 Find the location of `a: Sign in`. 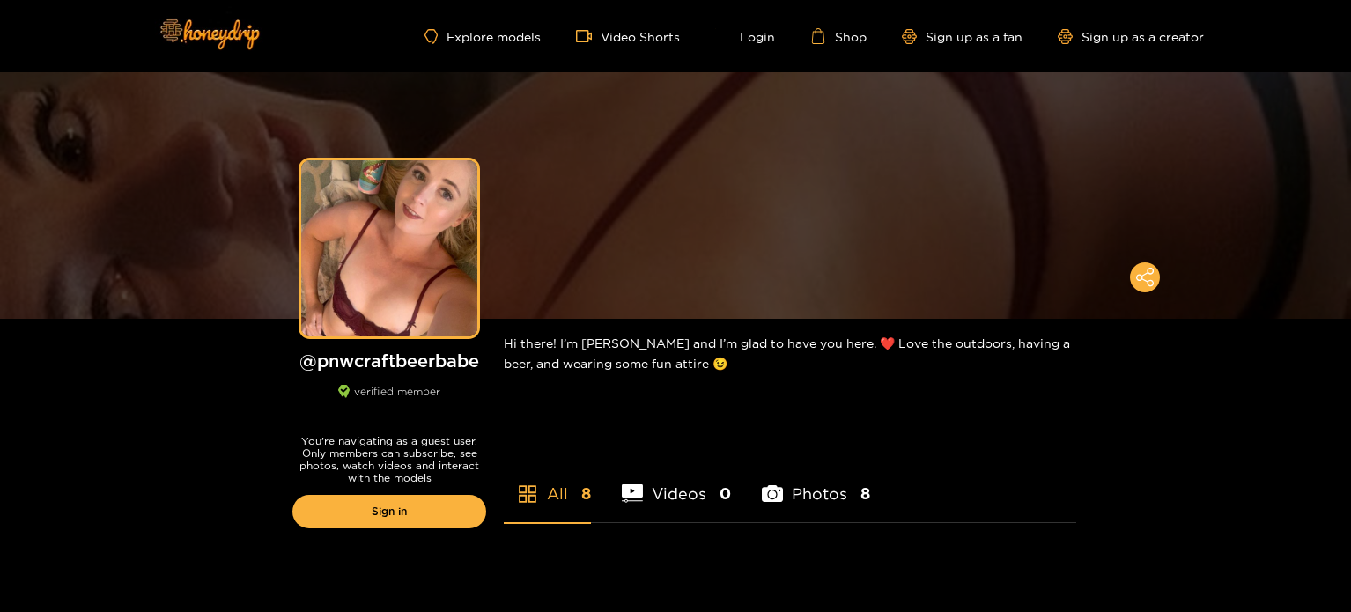

a: Sign in is located at coordinates (389, 512).